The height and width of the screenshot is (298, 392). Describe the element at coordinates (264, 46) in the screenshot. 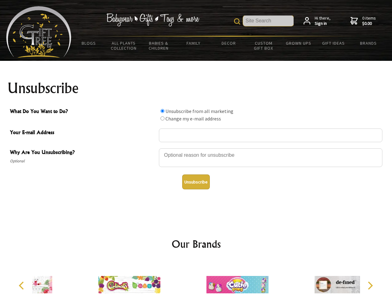

I see `a: Custom Gift Box` at that location.